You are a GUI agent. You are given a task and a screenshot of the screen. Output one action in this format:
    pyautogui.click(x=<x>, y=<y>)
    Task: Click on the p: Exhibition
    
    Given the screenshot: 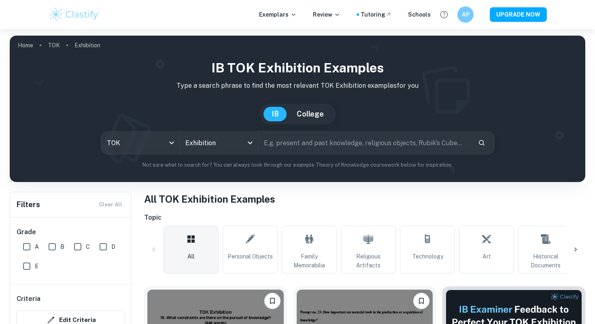 What is the action you would take?
    pyautogui.click(x=87, y=45)
    